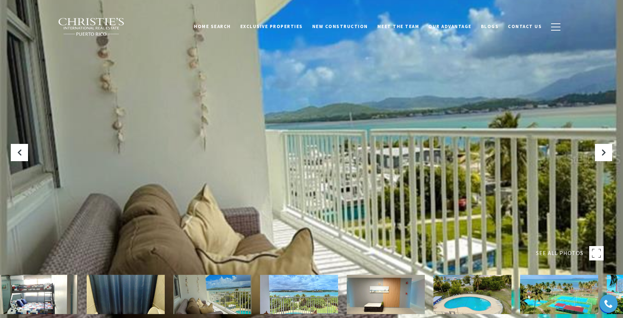 This screenshot has height=318, width=623. I want to click on a: New Construction, so click(340, 27).